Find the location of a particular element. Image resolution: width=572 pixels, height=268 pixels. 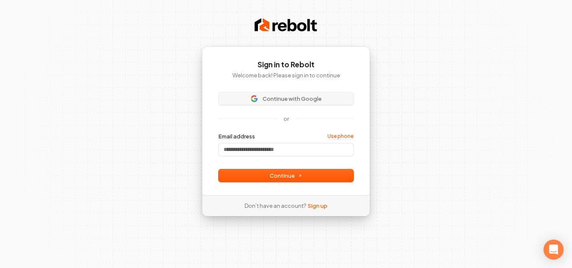

button: Sign in with GoogleContinue with Google is located at coordinates (286, 99).